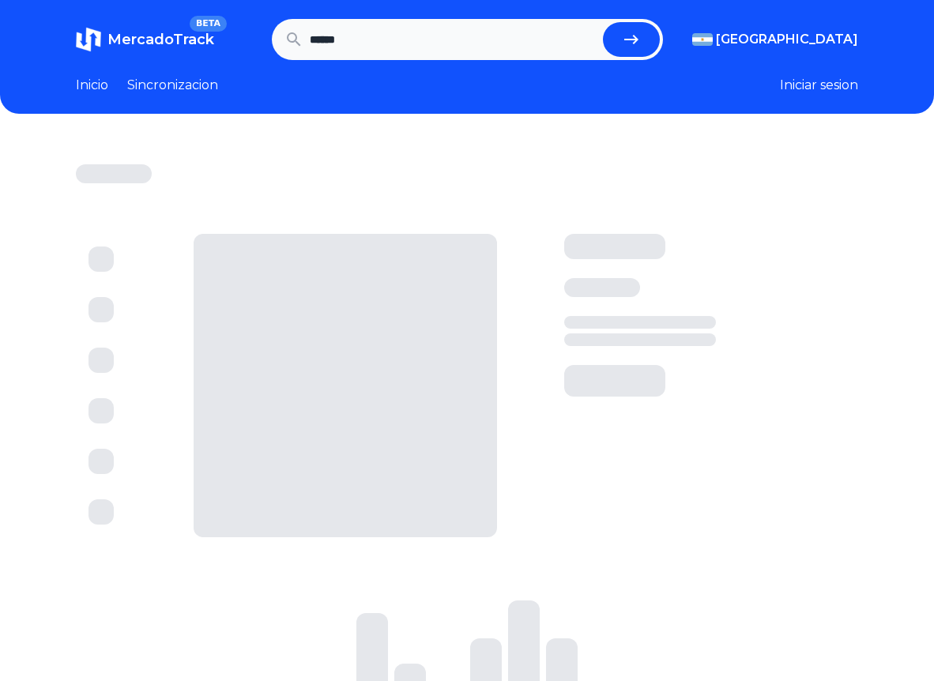 Image resolution: width=934 pixels, height=681 pixels. Describe the element at coordinates (88, 39) in the screenshot. I see `img: MercadoTrack` at that location.